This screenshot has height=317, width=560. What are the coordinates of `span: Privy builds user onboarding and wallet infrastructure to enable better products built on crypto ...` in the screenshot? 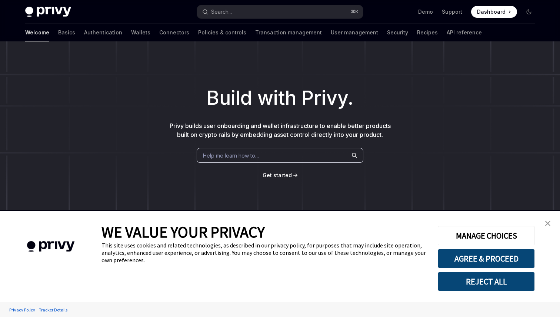 It's located at (280, 130).